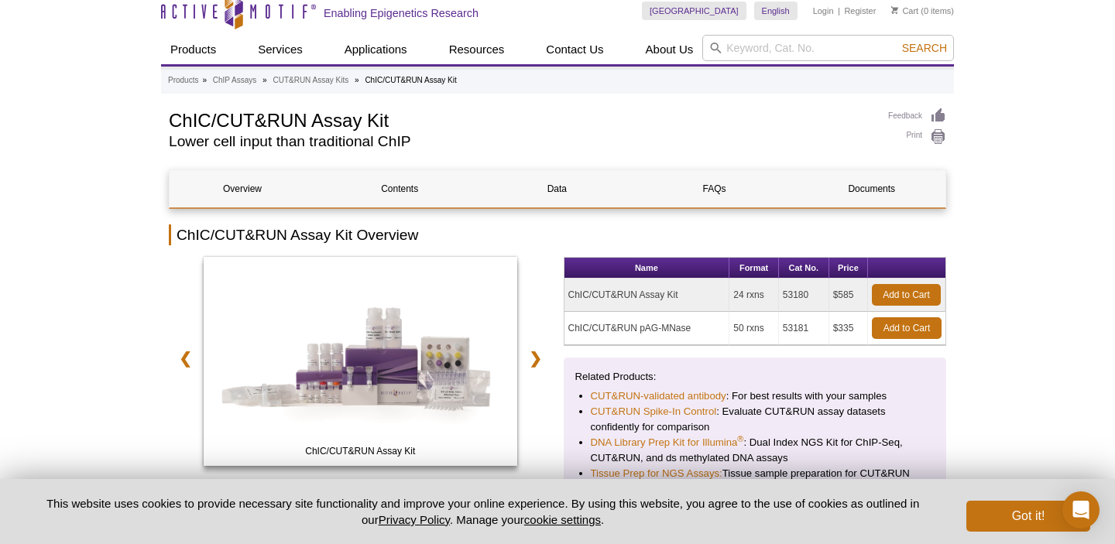 Image resolution: width=1115 pixels, height=544 pixels. I want to click on th: Name, so click(647, 268).